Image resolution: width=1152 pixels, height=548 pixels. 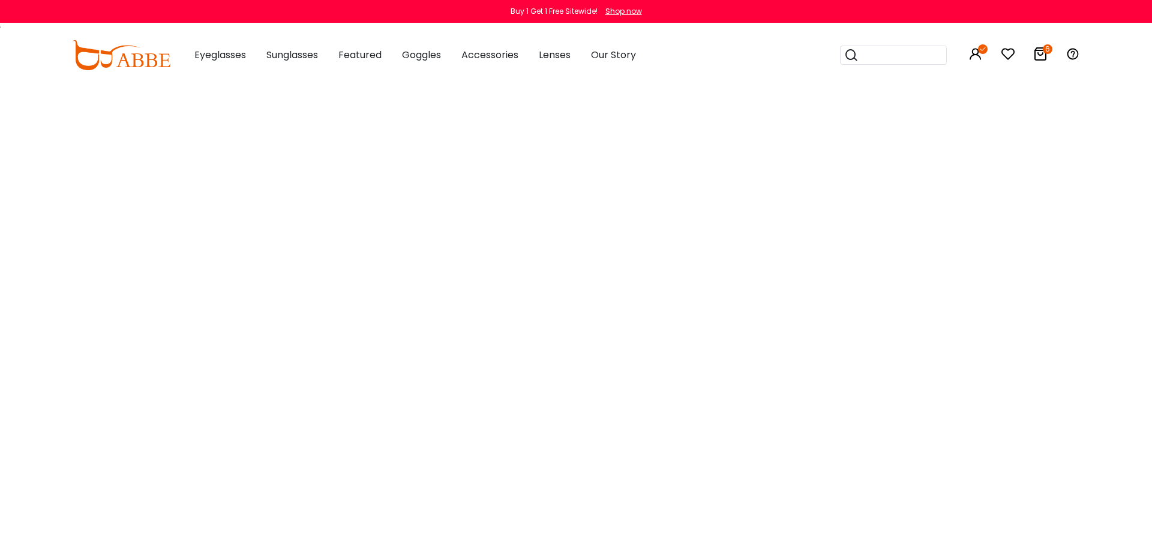 What do you see at coordinates (121, 55) in the screenshot?
I see `img: abbeglasses.com` at bounding box center [121, 55].